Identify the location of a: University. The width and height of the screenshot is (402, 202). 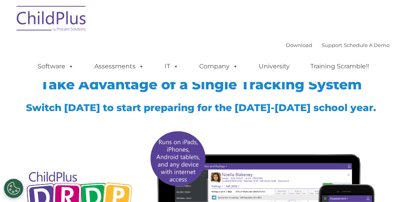
(274, 66).